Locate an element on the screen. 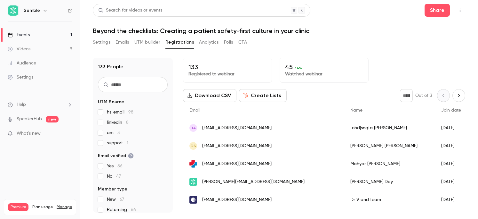 The height and width of the screenshot is (219, 478). span: DS is located at coordinates (193, 146).